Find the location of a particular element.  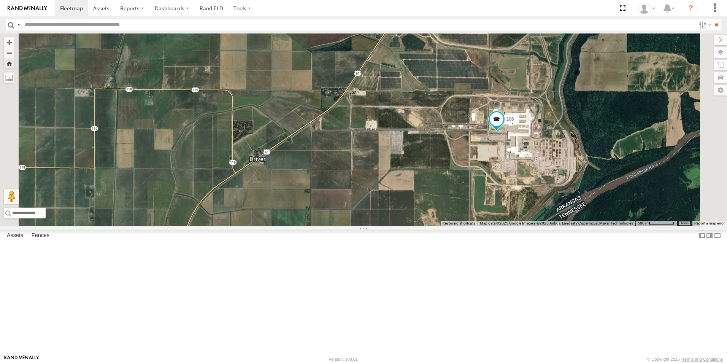

label: Search Query is located at coordinates (19, 25).